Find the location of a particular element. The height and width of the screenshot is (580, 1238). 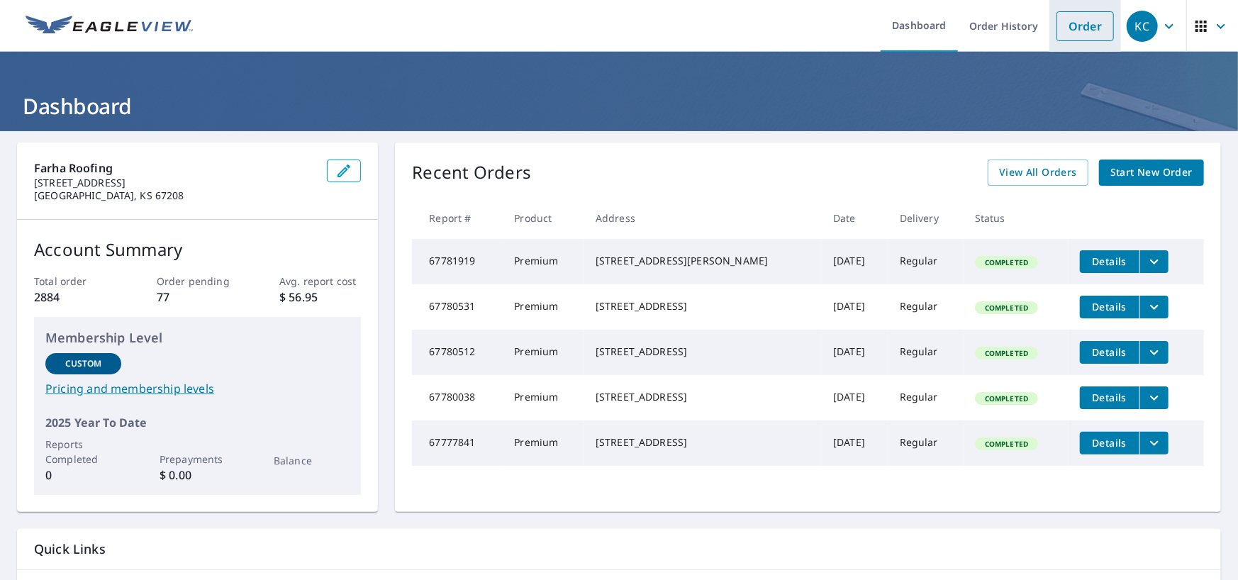

p: Account Summary is located at coordinates (197, 250).